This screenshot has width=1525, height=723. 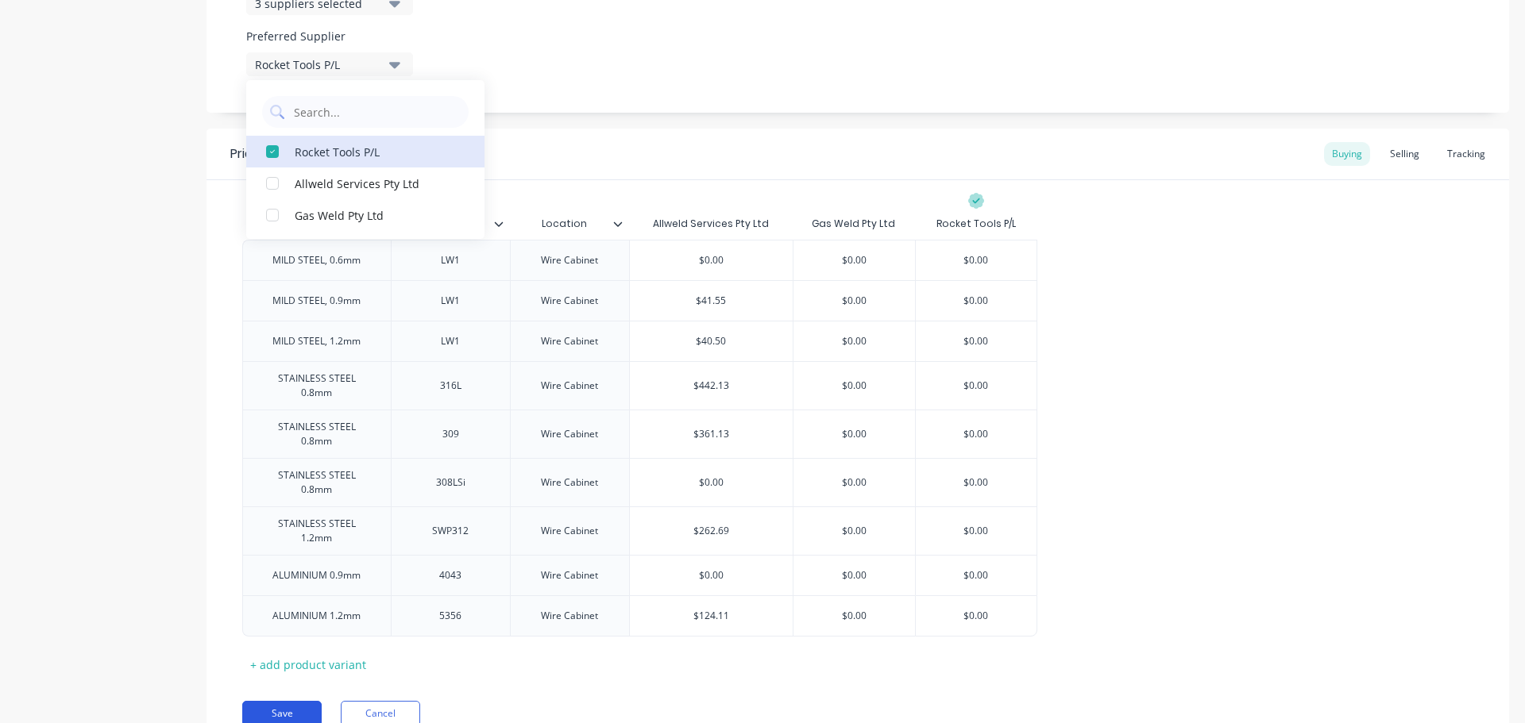 What do you see at coordinates (1404, 154) in the screenshot?
I see `div: Selling` at bounding box center [1404, 154].